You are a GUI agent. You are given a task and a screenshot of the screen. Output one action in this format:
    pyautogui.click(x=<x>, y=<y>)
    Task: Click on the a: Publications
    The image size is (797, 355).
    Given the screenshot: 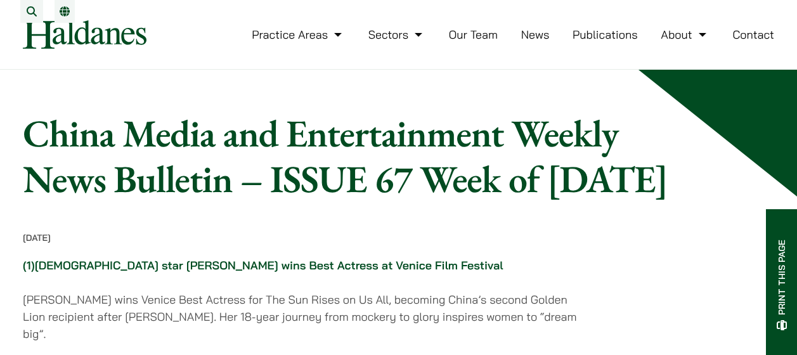 What is the action you would take?
    pyautogui.click(x=605, y=34)
    